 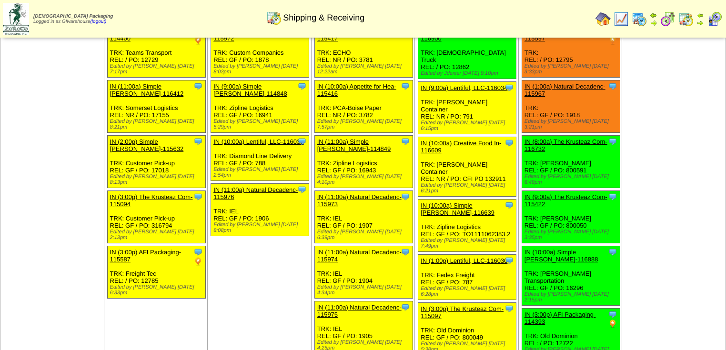 What do you see at coordinates (359, 311) in the screenshot?
I see `a: IN (11:00a) Natural Decadenc-115975` at bounding box center [359, 311].